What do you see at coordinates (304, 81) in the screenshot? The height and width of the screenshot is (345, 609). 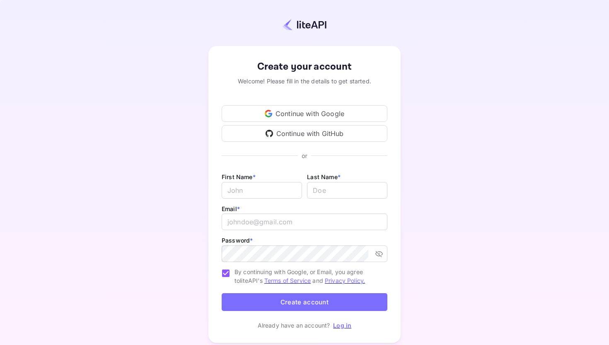 I see `div: Welcome! Please fill in the details to get started.` at bounding box center [304, 81].